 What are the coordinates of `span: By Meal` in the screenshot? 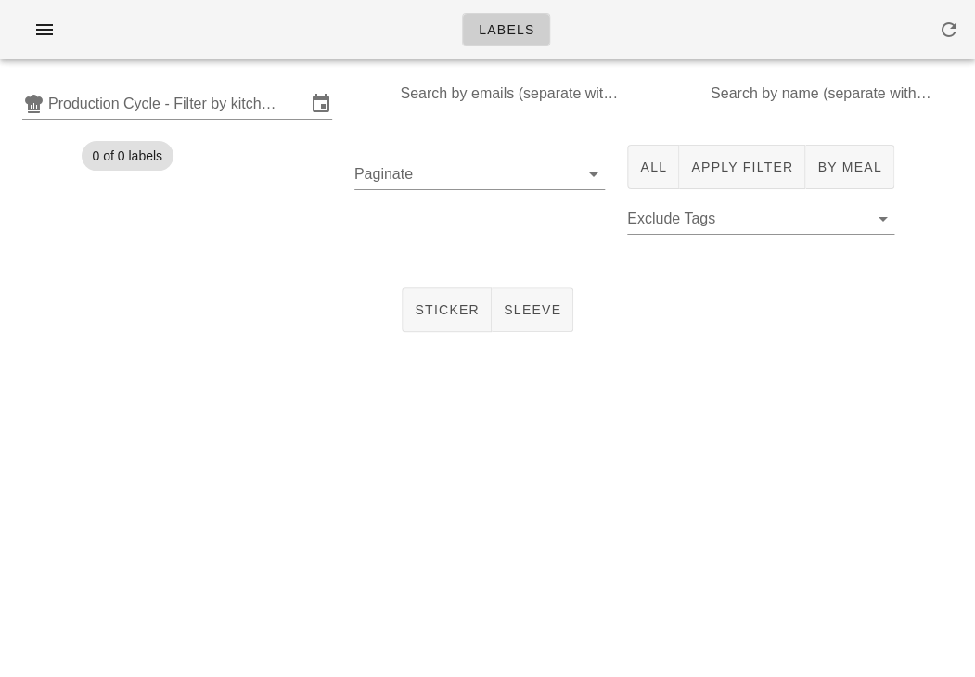 It's located at (849, 167).